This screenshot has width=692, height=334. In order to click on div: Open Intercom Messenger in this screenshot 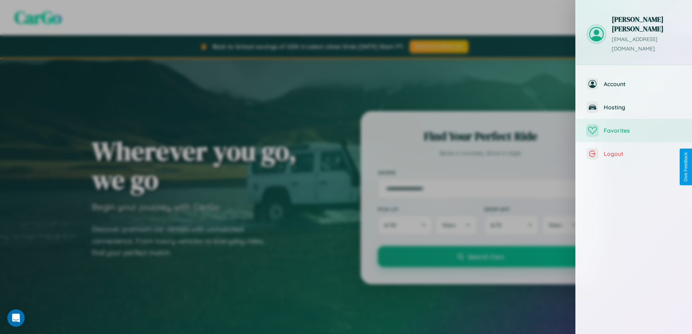, I will do `click(16, 318)`.